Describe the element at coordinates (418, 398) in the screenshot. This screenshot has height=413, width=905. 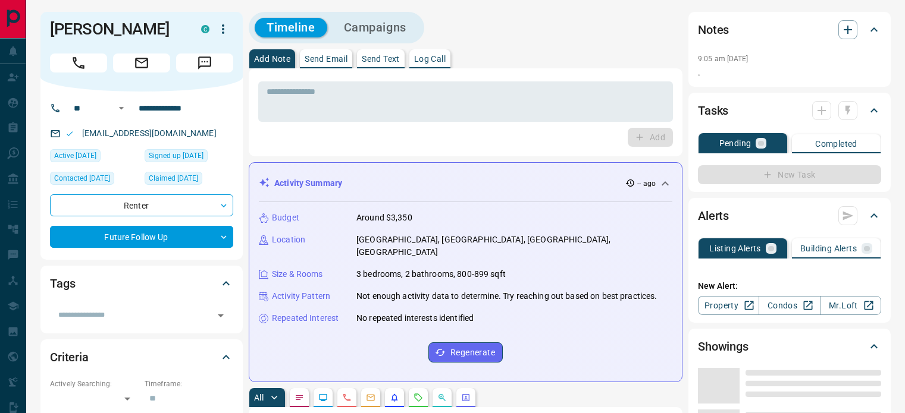
I see `svg: Requests` at that location.